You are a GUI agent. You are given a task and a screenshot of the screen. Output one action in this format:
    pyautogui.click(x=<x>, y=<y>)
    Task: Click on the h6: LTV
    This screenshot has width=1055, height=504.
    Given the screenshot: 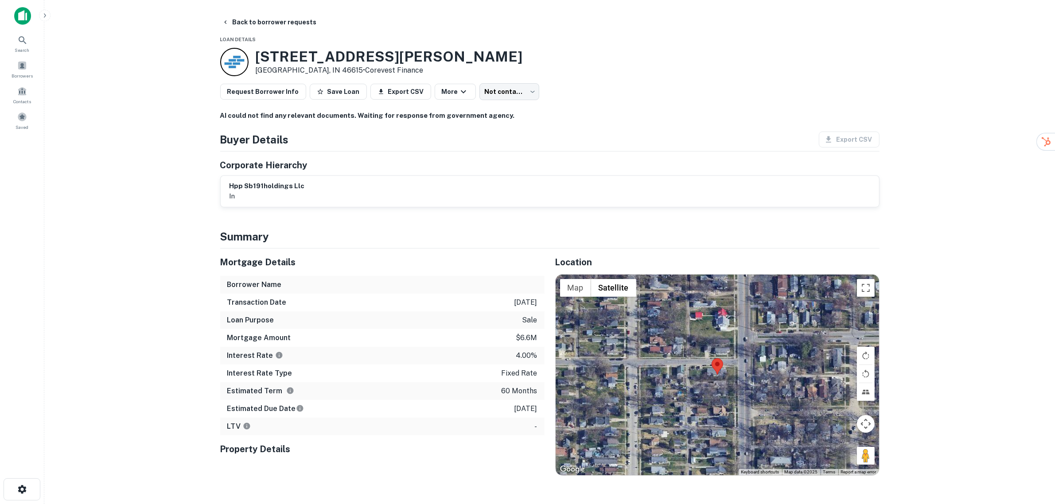 What is the action you would take?
    pyautogui.click(x=239, y=427)
    